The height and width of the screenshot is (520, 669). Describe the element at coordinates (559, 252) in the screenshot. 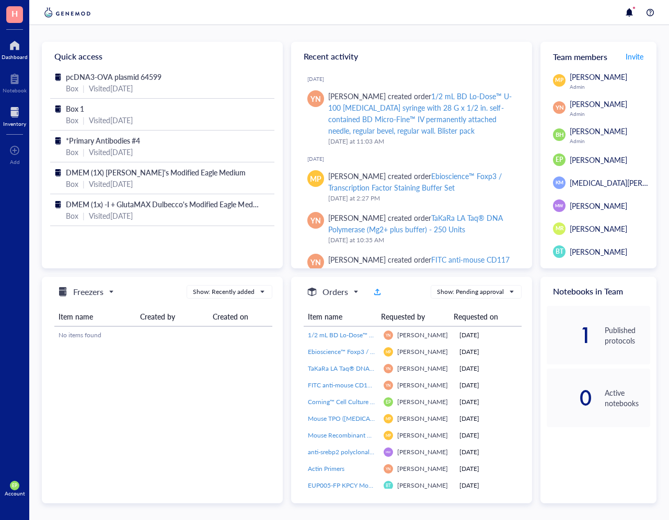

I see `span: BT` at that location.